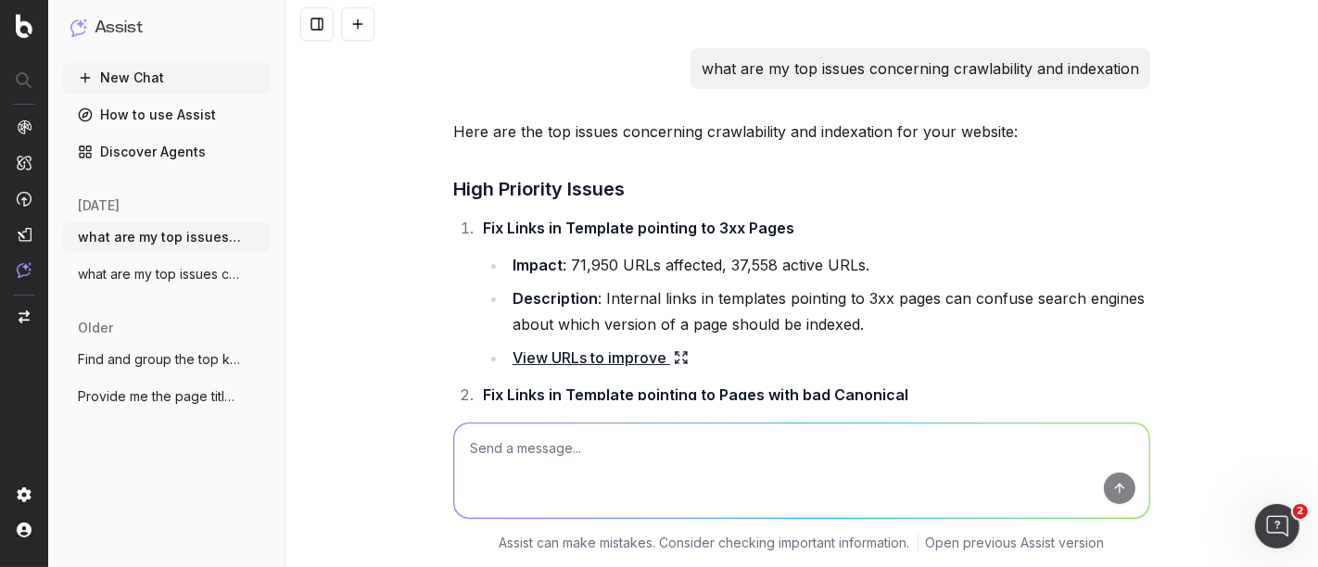 This screenshot has width=1318, height=567. Describe the element at coordinates (1301, 512) in the screenshot. I see `span: 2` at that location.